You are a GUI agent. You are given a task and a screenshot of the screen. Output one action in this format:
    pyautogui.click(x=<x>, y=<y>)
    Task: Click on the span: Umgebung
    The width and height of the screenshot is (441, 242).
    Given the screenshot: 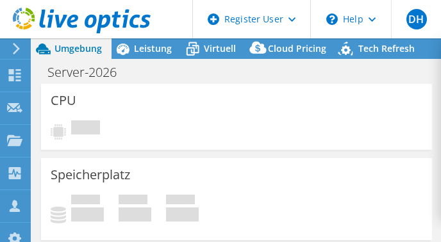 What is the action you would take?
    pyautogui.click(x=78, y=48)
    